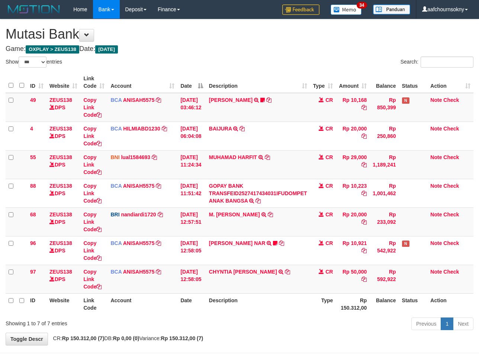 The height and width of the screenshot is (358, 479). What do you see at coordinates (364, 251) in the screenshot?
I see `a: Copy Rp 10,921 to clipboard` at bounding box center [364, 251].